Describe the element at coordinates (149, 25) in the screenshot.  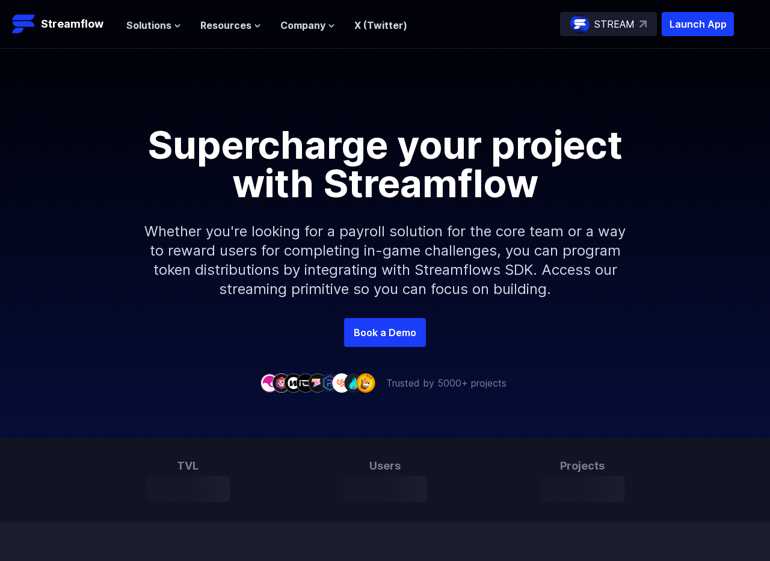
I see `span: Solutions` at that location.